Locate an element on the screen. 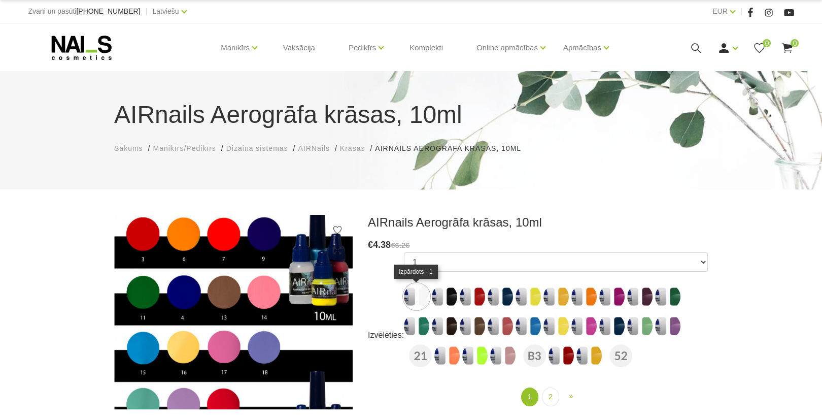 This screenshot has width=822, height=417. span: 4.38 is located at coordinates (382, 245).